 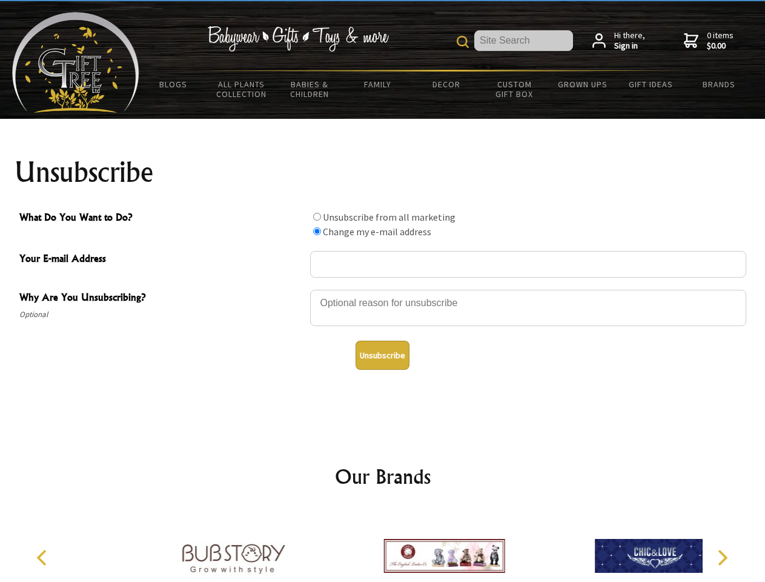 What do you see at coordinates (383, 476) in the screenshot?
I see `h2: Our Brands` at bounding box center [383, 476].